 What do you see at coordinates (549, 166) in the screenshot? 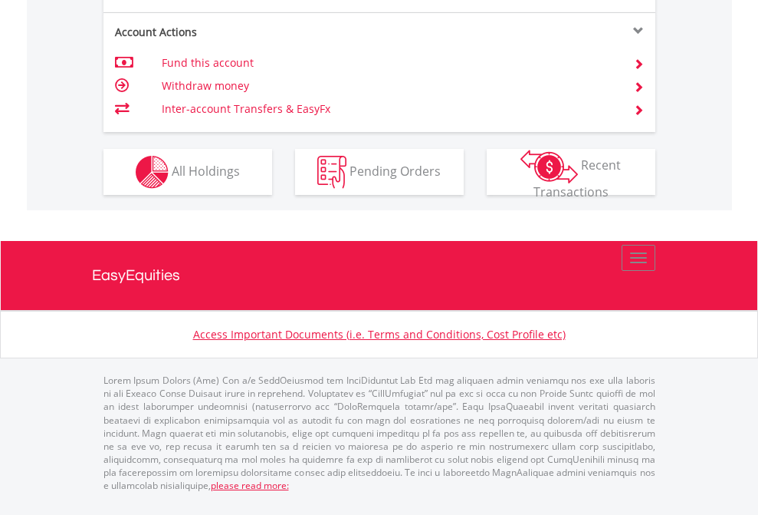
I see `img: transactions-zar-wht.png` at bounding box center [549, 166].